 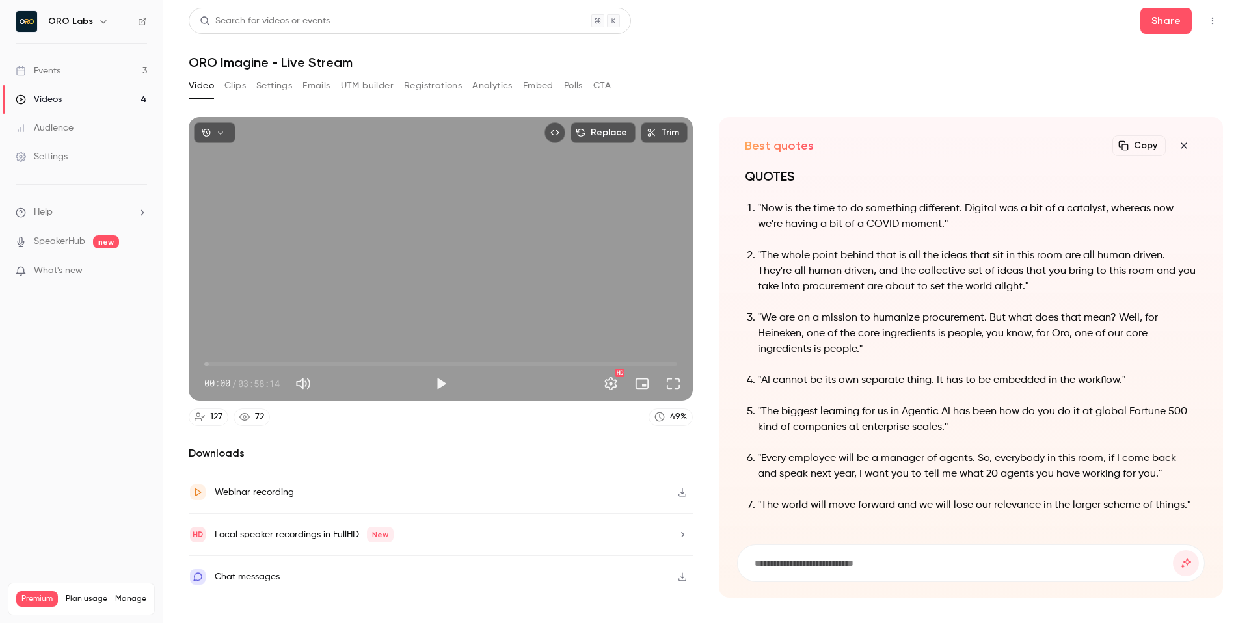 I want to click on button: Mute, so click(x=303, y=384).